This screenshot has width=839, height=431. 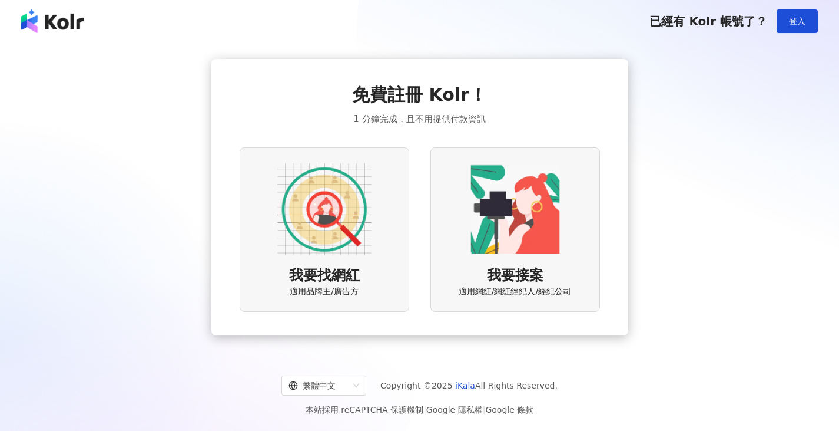 What do you see at coordinates (510, 409) in the screenshot?
I see `a: Google 條款` at bounding box center [510, 409].